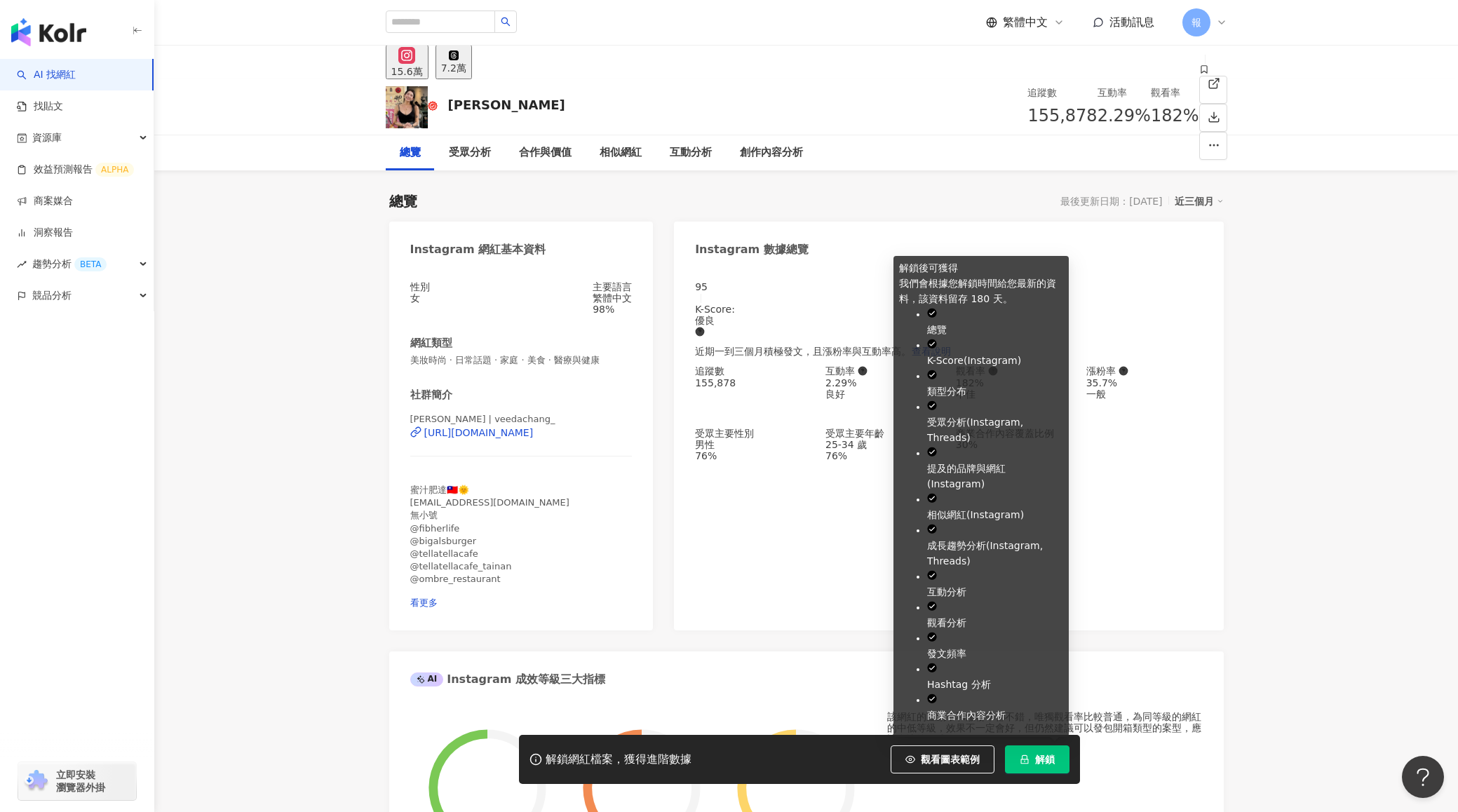  What do you see at coordinates (1197, 22) in the screenshot?
I see `span: 報` at bounding box center [1197, 22].